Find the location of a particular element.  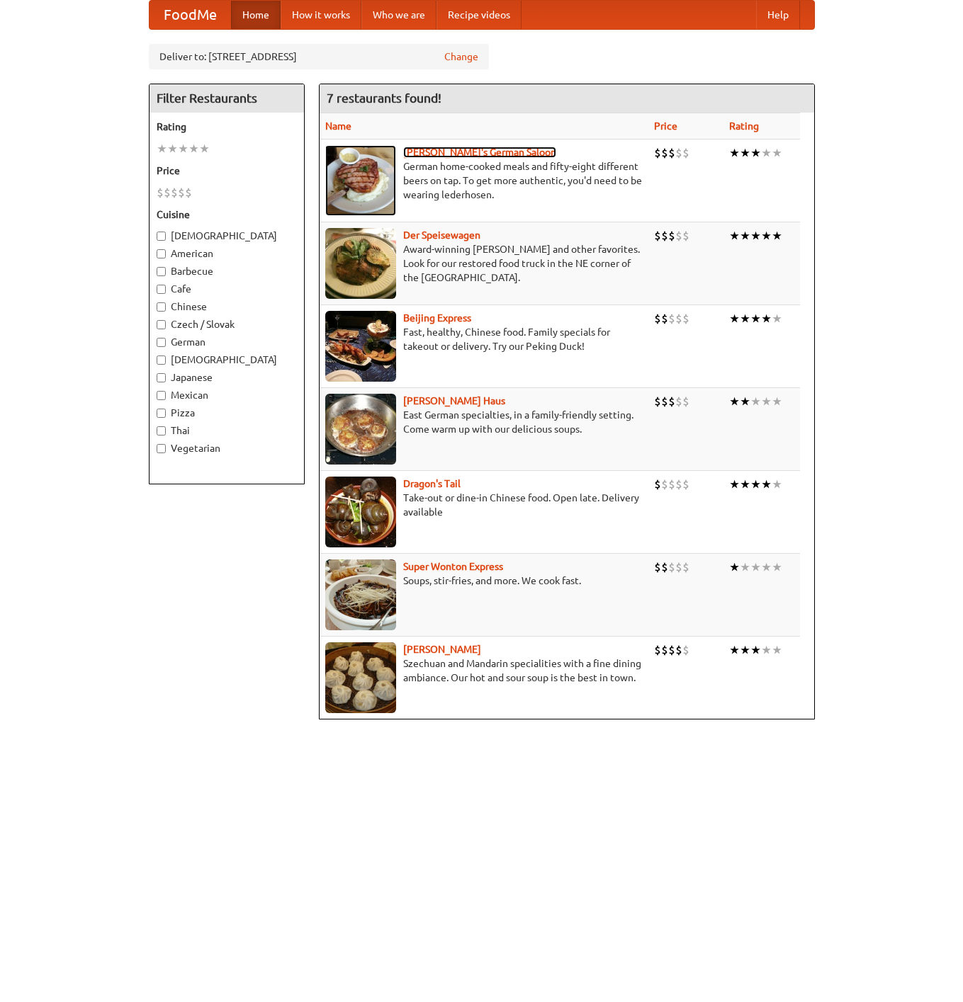

input: German is located at coordinates (161, 342).